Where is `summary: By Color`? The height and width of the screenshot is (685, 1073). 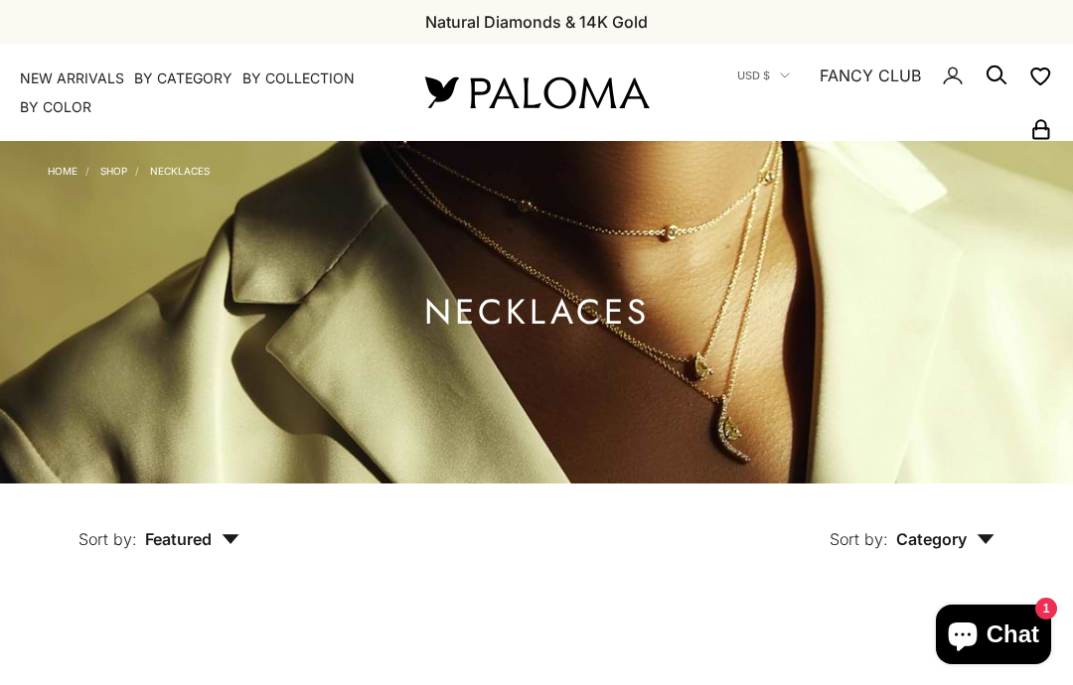 summary: By Color is located at coordinates (56, 107).